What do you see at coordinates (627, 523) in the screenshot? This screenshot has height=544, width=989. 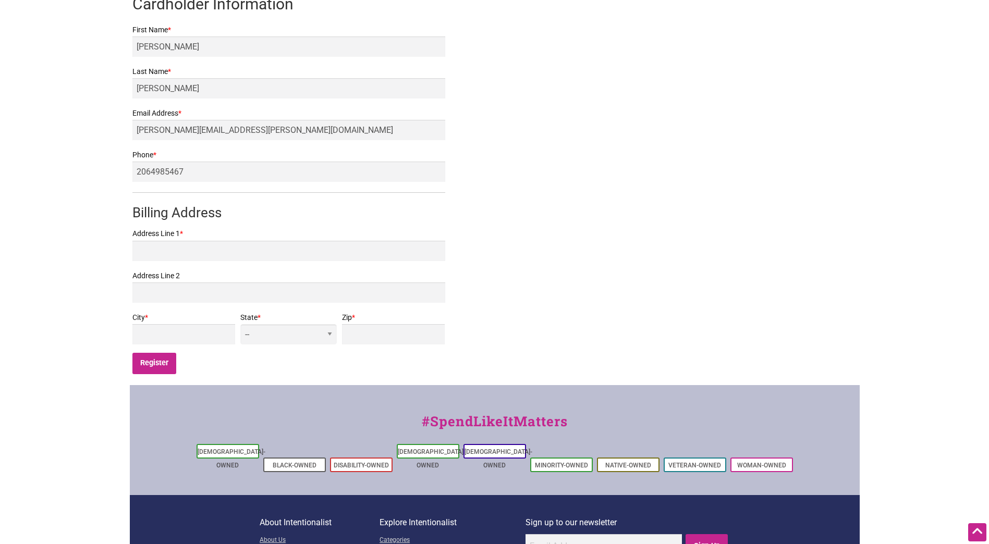 I see `p: Sign up to our newsletter` at bounding box center [627, 523].